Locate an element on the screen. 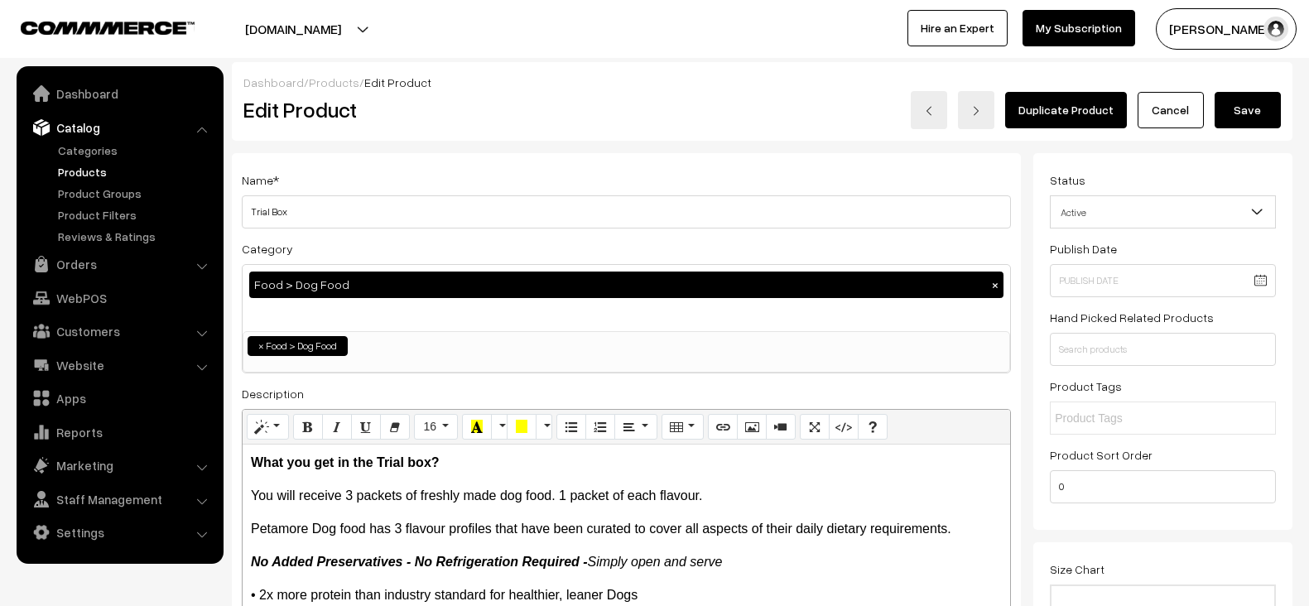 The width and height of the screenshot is (1309, 606). a: WebPOS is located at coordinates (119, 298).